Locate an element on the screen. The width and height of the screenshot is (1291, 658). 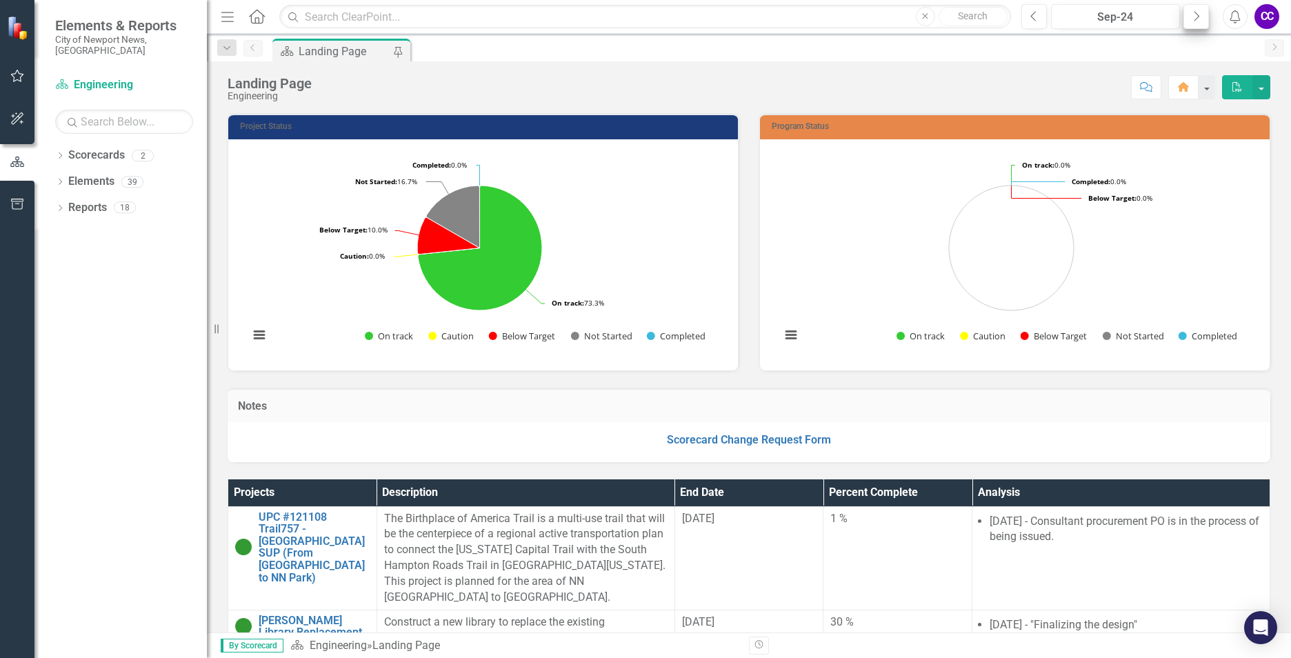
div: Engineering is located at coordinates (270, 96).